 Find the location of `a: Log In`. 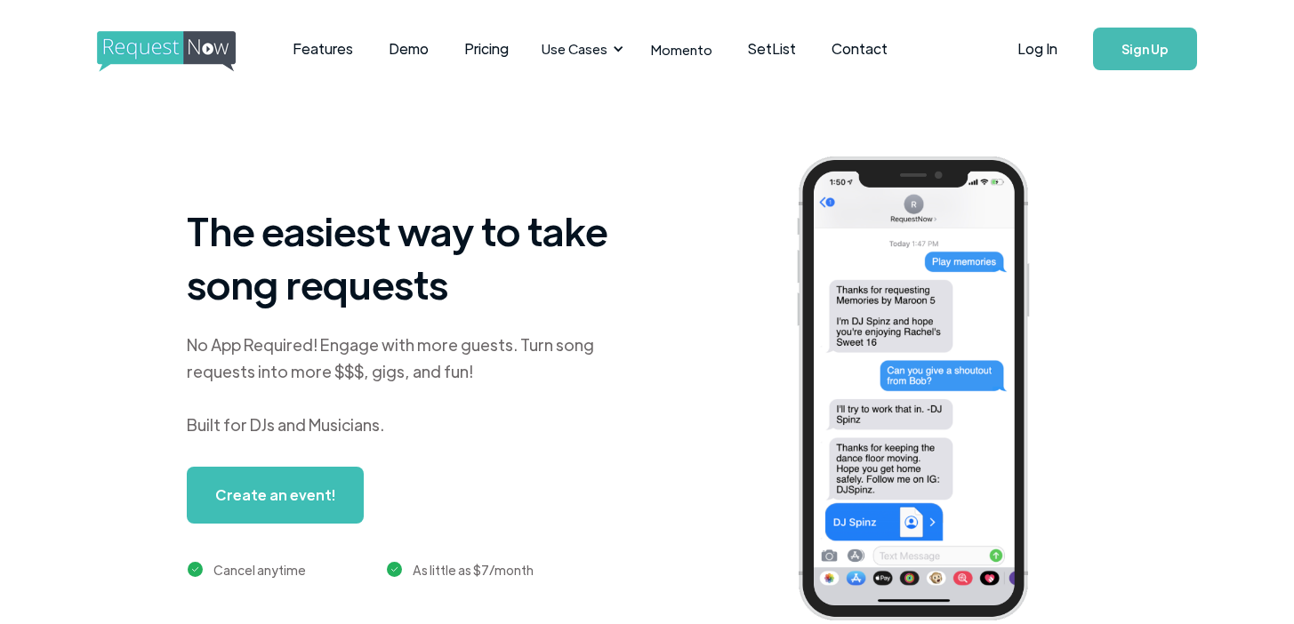

a: Log In is located at coordinates (1037, 49).